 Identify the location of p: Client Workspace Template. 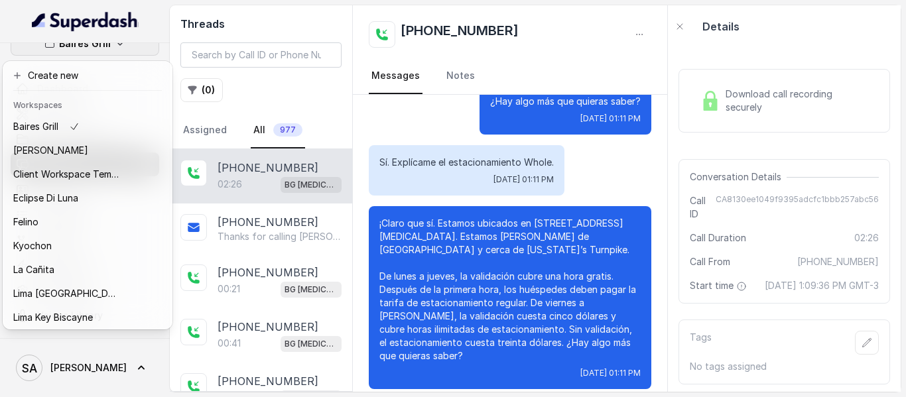
(66, 175).